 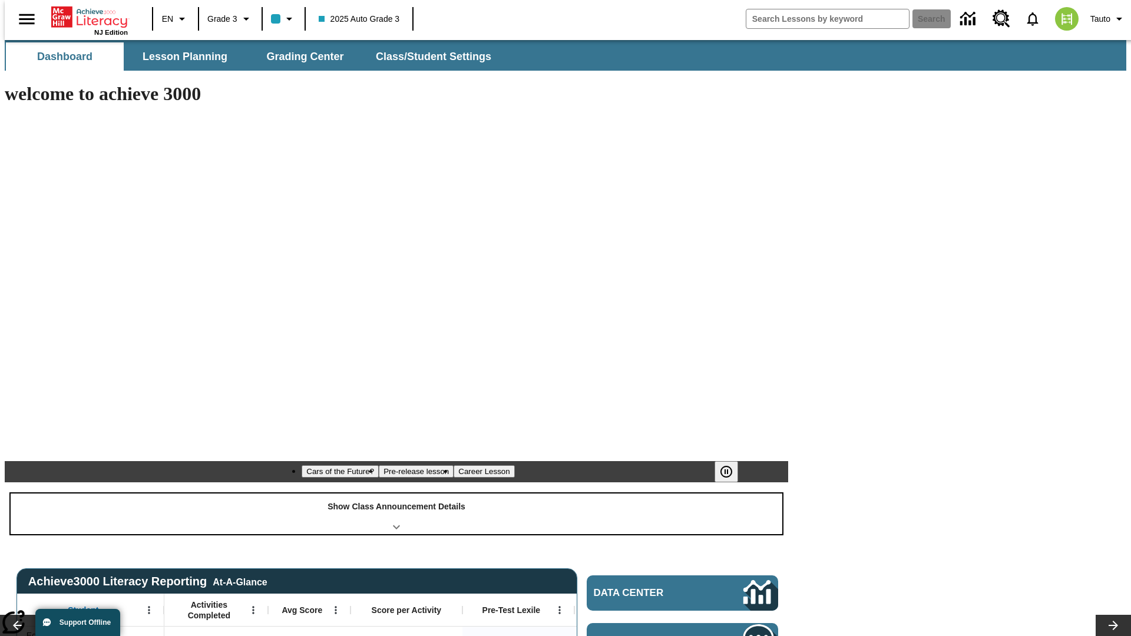 I want to click on h1: welcome to achieve 3000, so click(x=396, y=94).